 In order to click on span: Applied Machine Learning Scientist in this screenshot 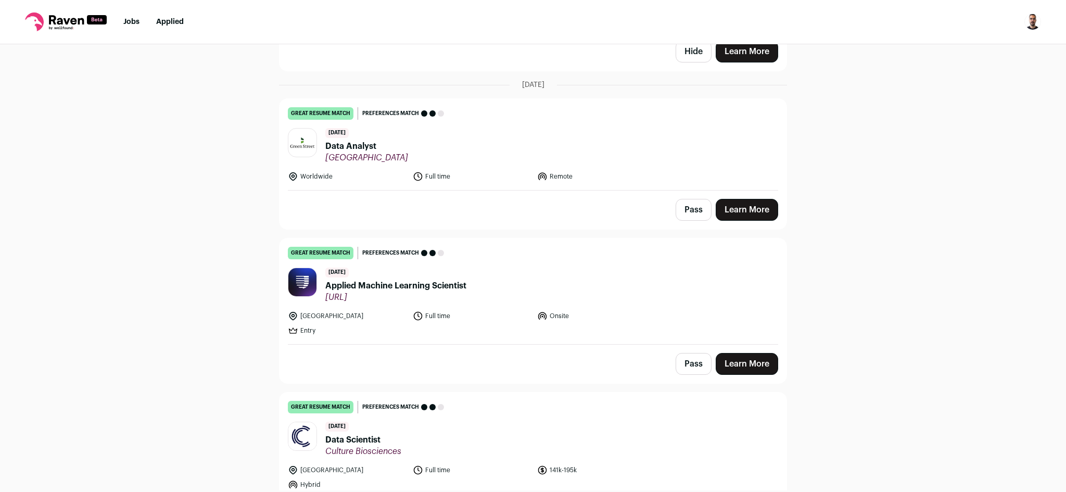, I will do `click(396, 286)`.